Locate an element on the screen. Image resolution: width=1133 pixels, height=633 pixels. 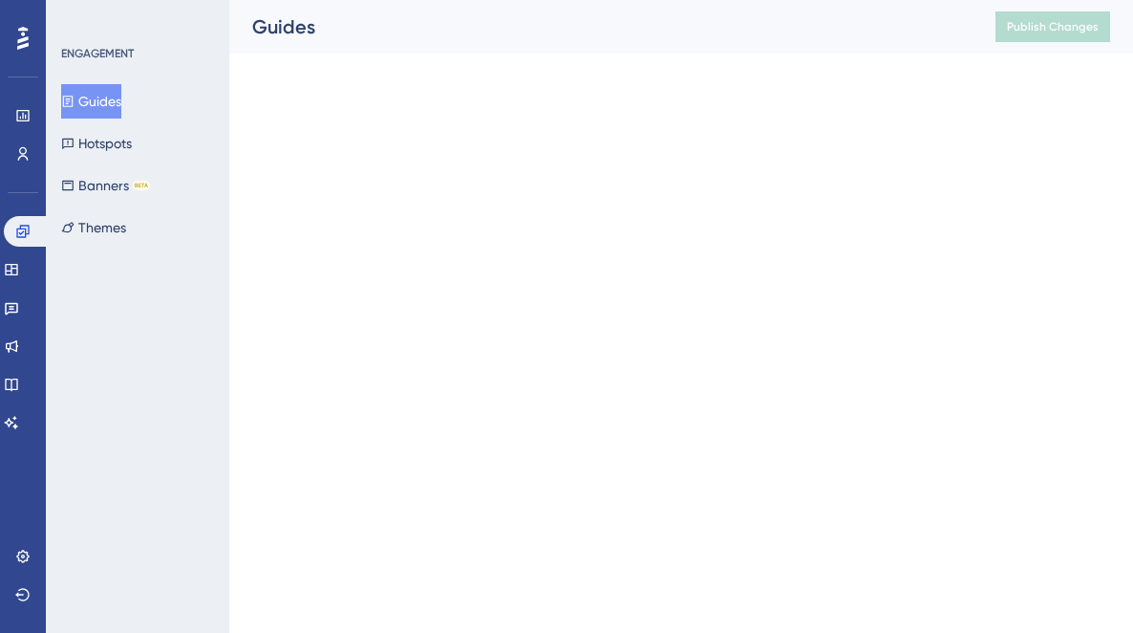
div: ENGAGEMENT is located at coordinates (97, 54).